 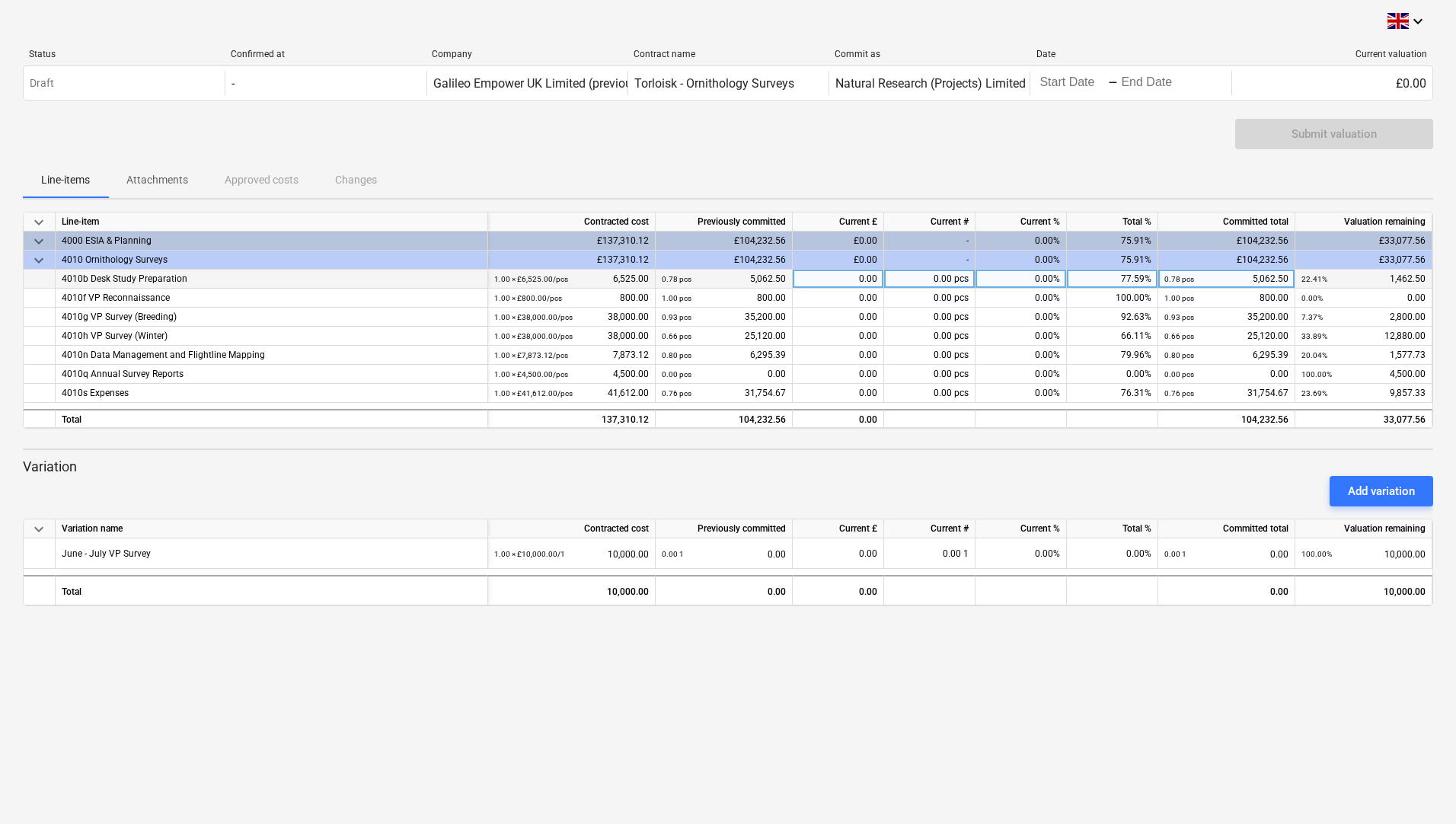 I want to click on small: 0.93 pcs, so click(x=1179, y=316).